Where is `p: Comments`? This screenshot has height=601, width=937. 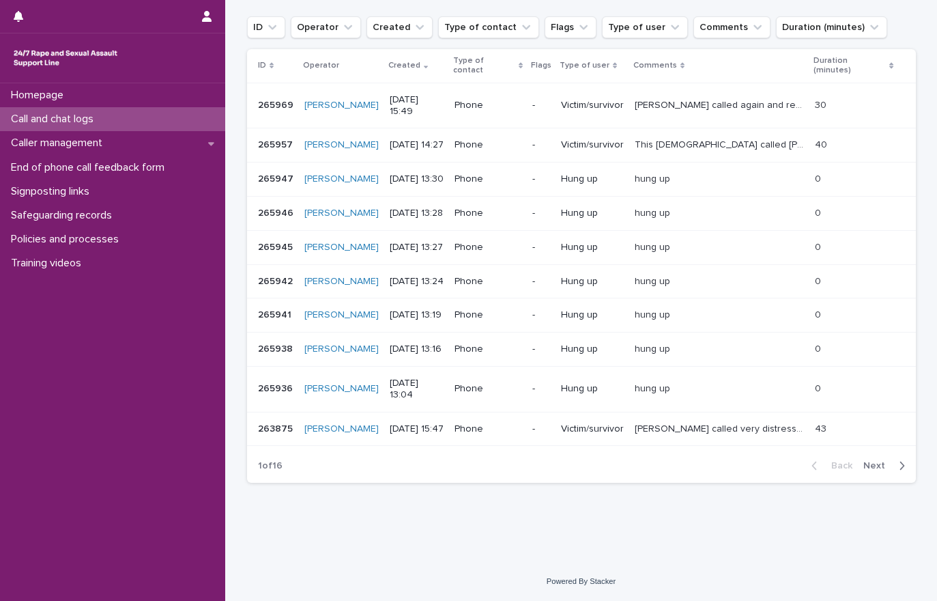 p: Comments is located at coordinates (655, 66).